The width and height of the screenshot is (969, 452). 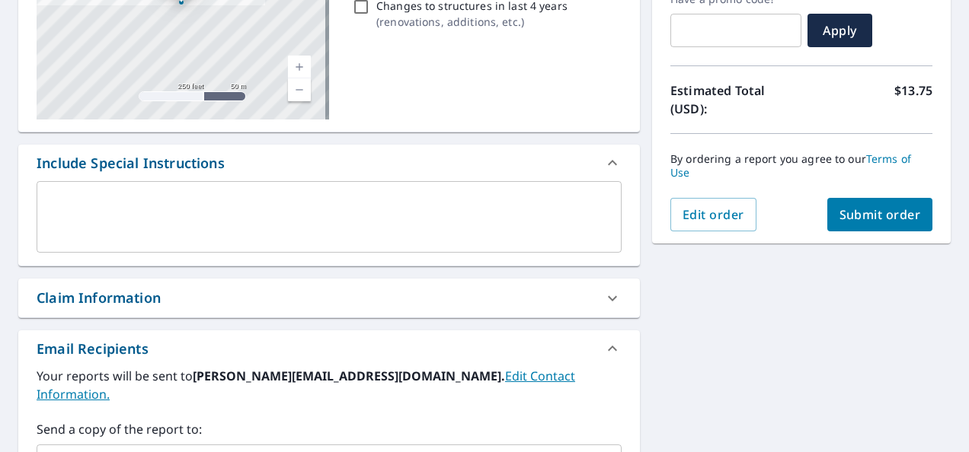 I want to click on button: Edit order, so click(x=713, y=215).